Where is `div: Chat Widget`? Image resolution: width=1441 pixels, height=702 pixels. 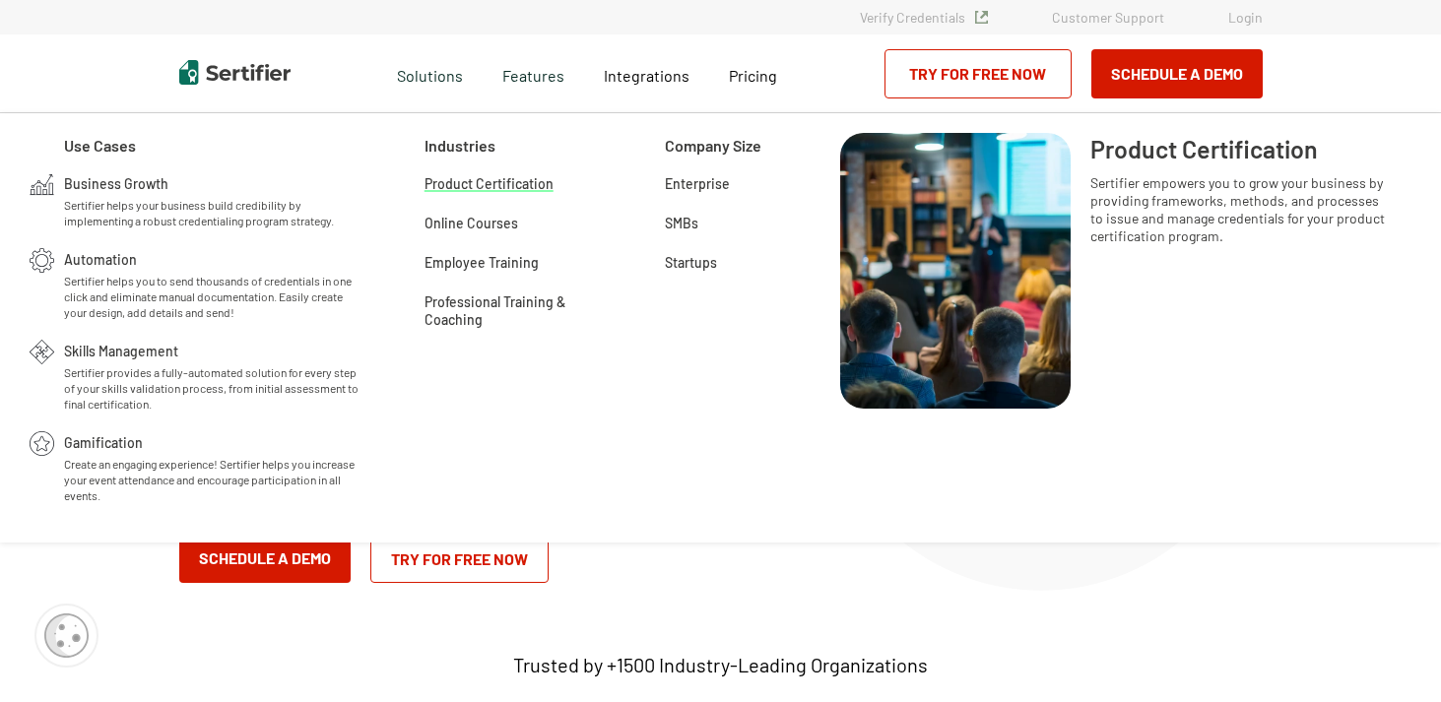 div: Chat Widget is located at coordinates (1392, 655).